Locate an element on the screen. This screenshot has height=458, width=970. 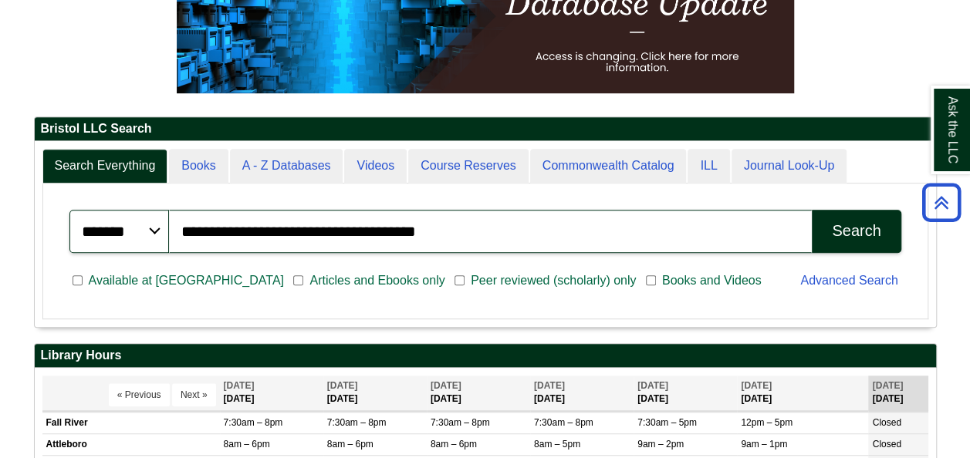
span: Peer reviewed (scholarly) only is located at coordinates (553, 281).